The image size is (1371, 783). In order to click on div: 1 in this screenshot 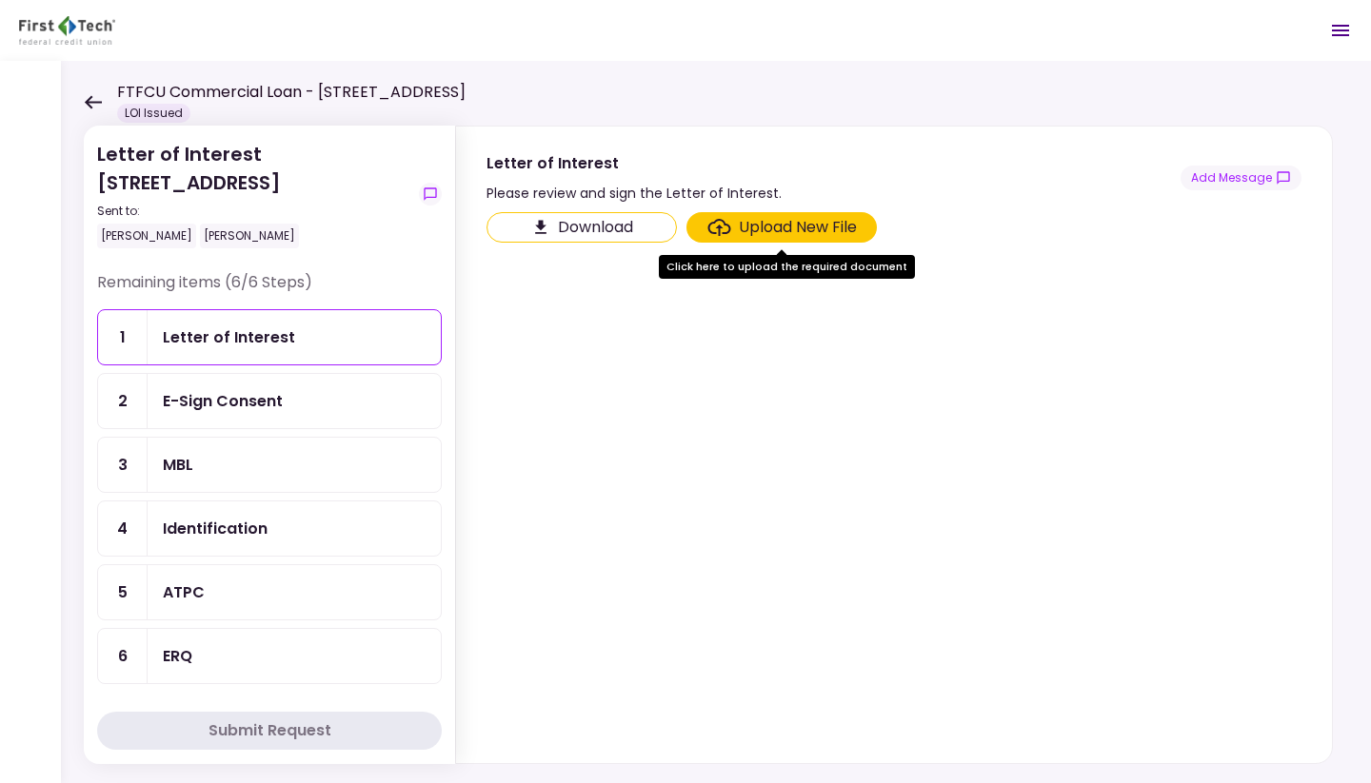, I will do `click(123, 337)`.